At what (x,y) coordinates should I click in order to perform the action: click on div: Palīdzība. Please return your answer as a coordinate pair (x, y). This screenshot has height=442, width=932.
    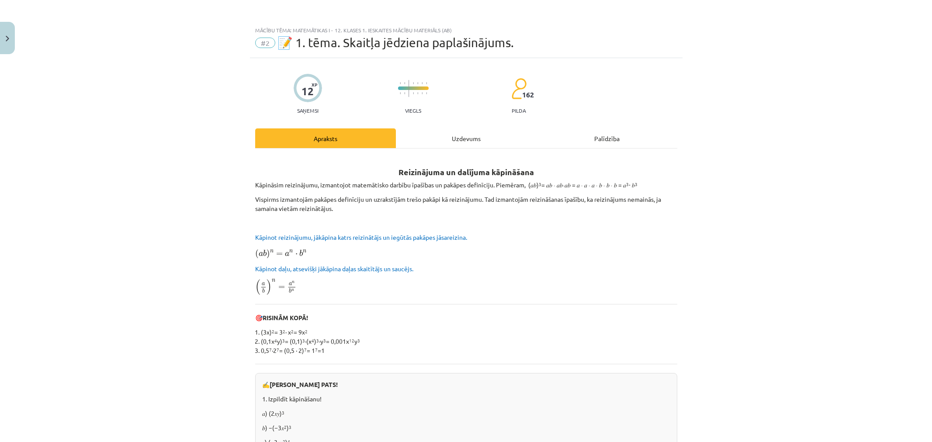
    Looking at the image, I should click on (607, 138).